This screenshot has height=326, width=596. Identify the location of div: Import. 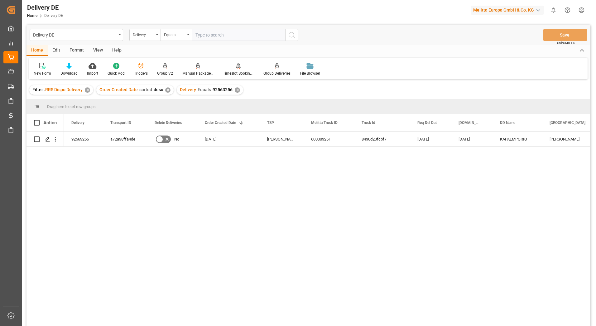
(93, 73).